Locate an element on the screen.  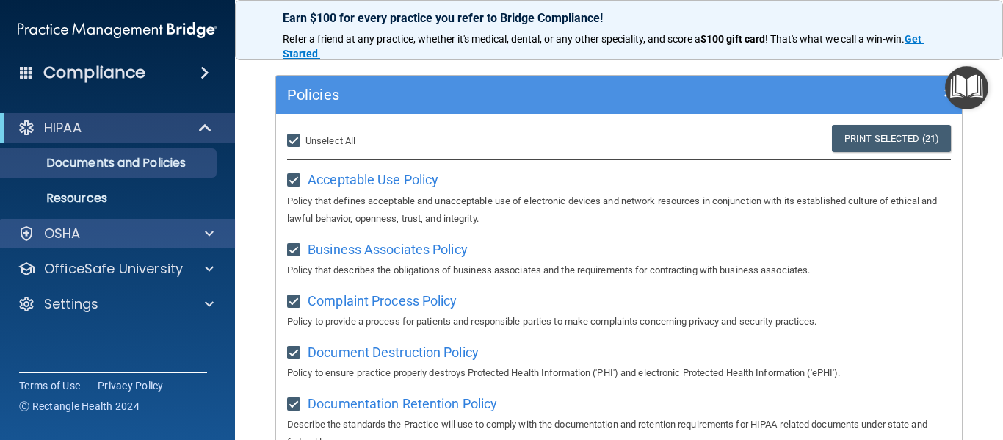
p: Policy that defines acceptable and unacceptable use of electronic devices and network resources i... is located at coordinates (619, 210).